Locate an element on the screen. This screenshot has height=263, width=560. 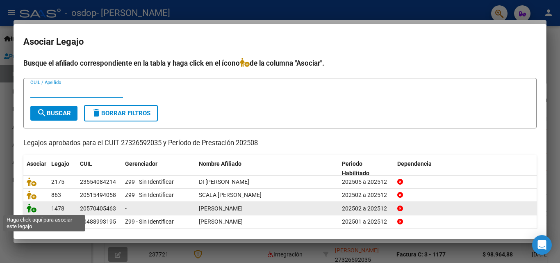
datatable-header-cell: Nombre Afiliado is located at coordinates (267, 169).